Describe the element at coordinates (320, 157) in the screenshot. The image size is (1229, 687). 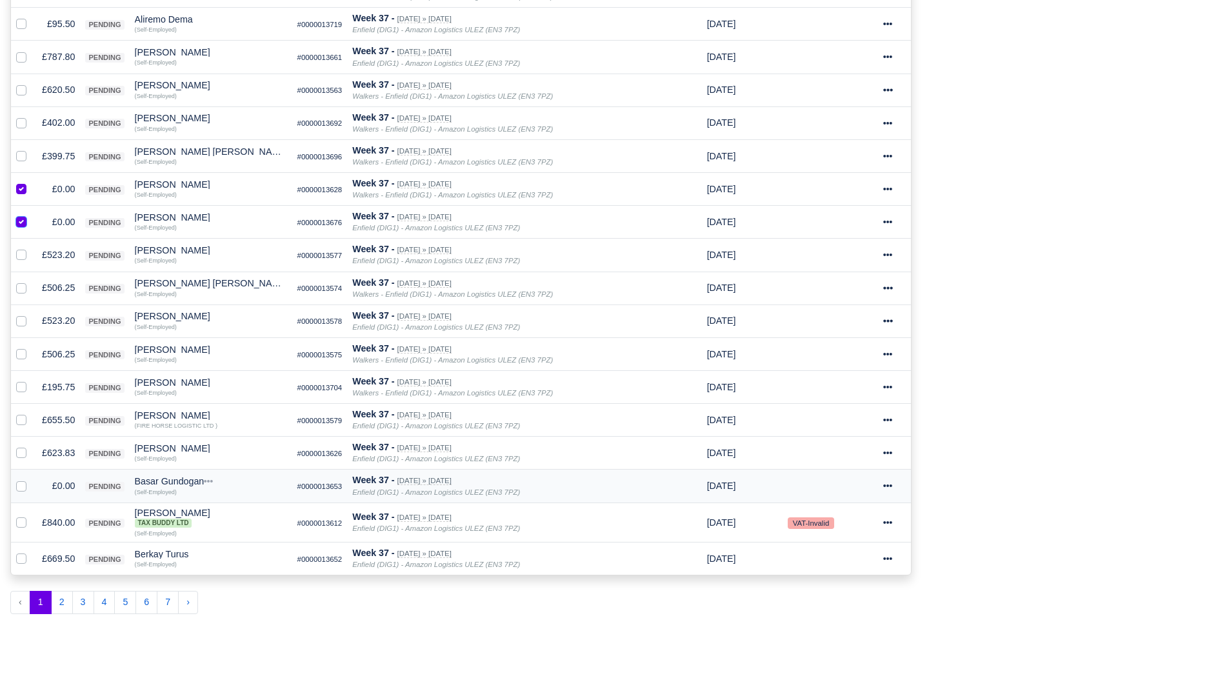
I see `small: #0000013696` at that location.